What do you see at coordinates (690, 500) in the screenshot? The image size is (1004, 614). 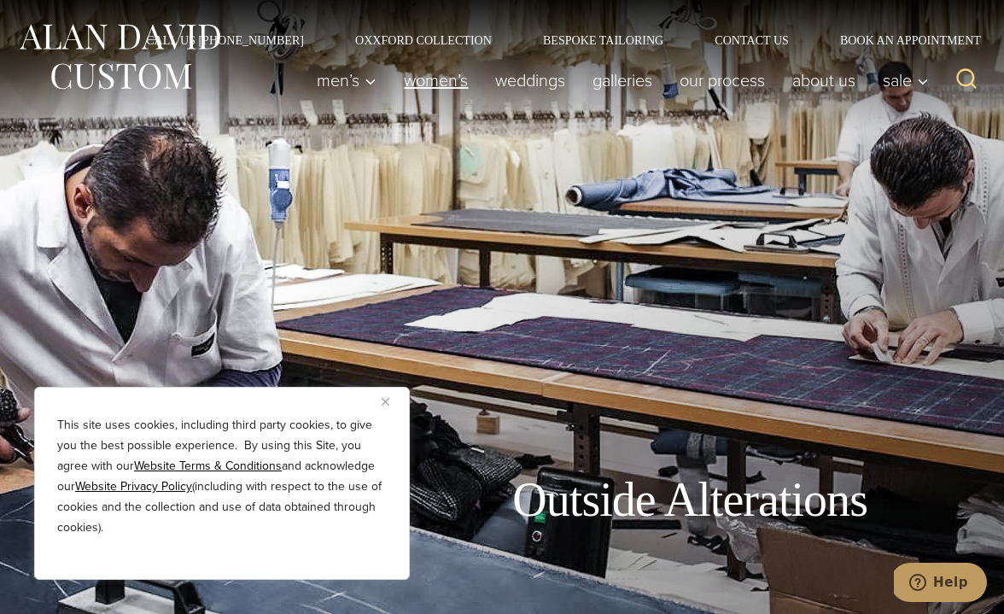 I see `h1: Outside Alterations` at bounding box center [690, 500].